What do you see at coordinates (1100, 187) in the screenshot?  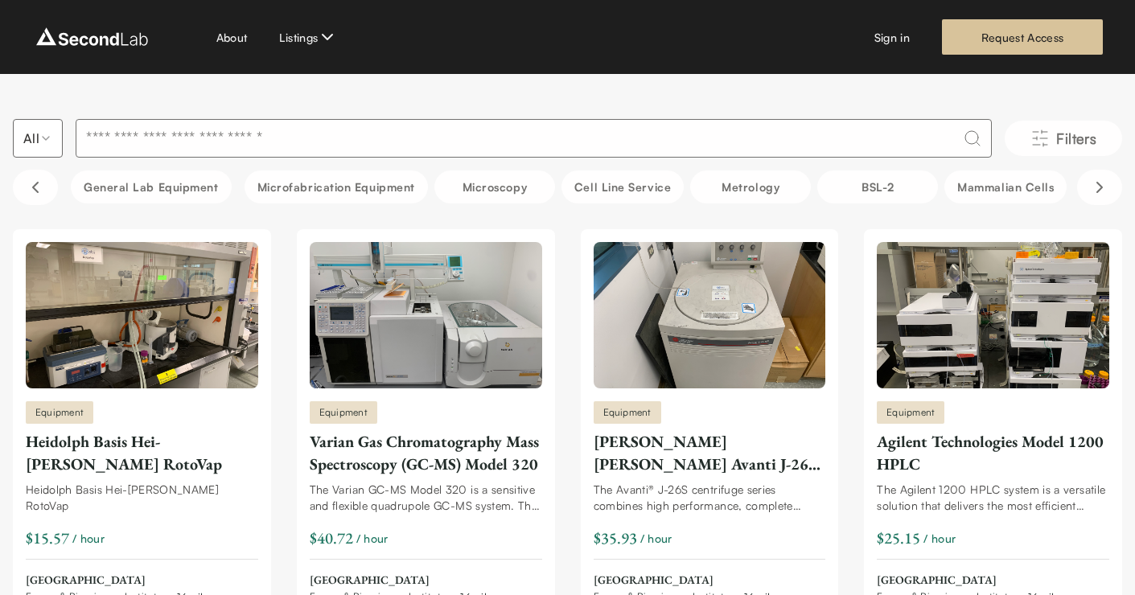 I see `button: Scroll right` at bounding box center [1100, 187].